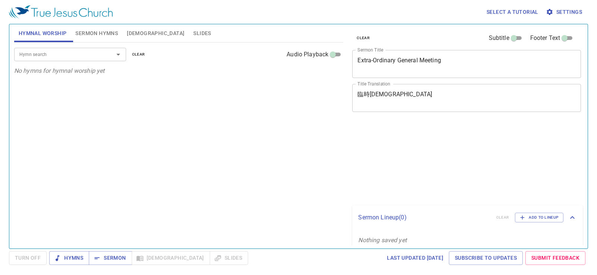 This screenshot has width=597, height=275. I want to click on div: Sermon Lineup(0)clearAdd to Lineup, so click(467, 217).